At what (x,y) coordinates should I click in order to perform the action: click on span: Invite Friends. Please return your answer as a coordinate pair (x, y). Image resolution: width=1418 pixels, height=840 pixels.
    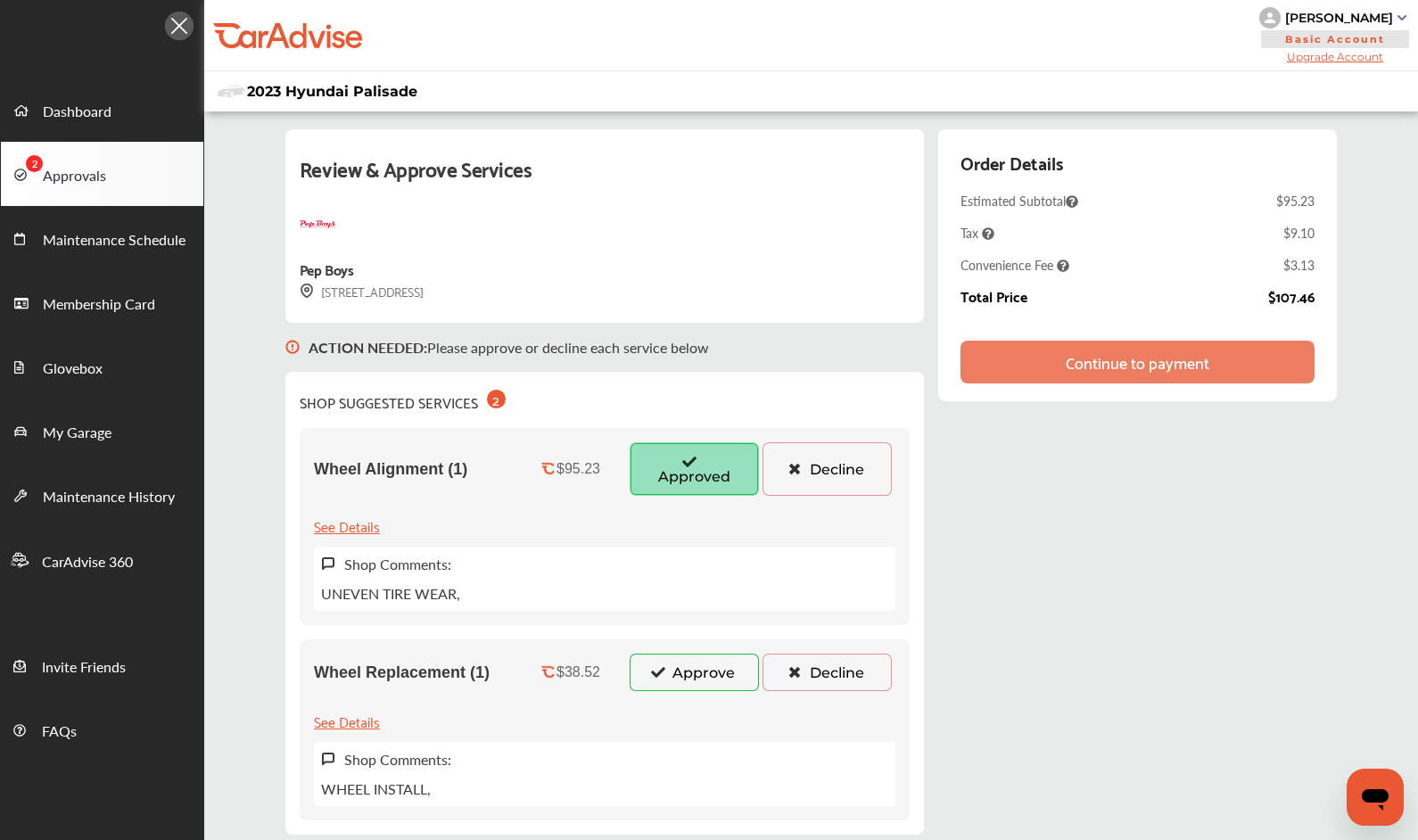
    Looking at the image, I should click on (84, 668).